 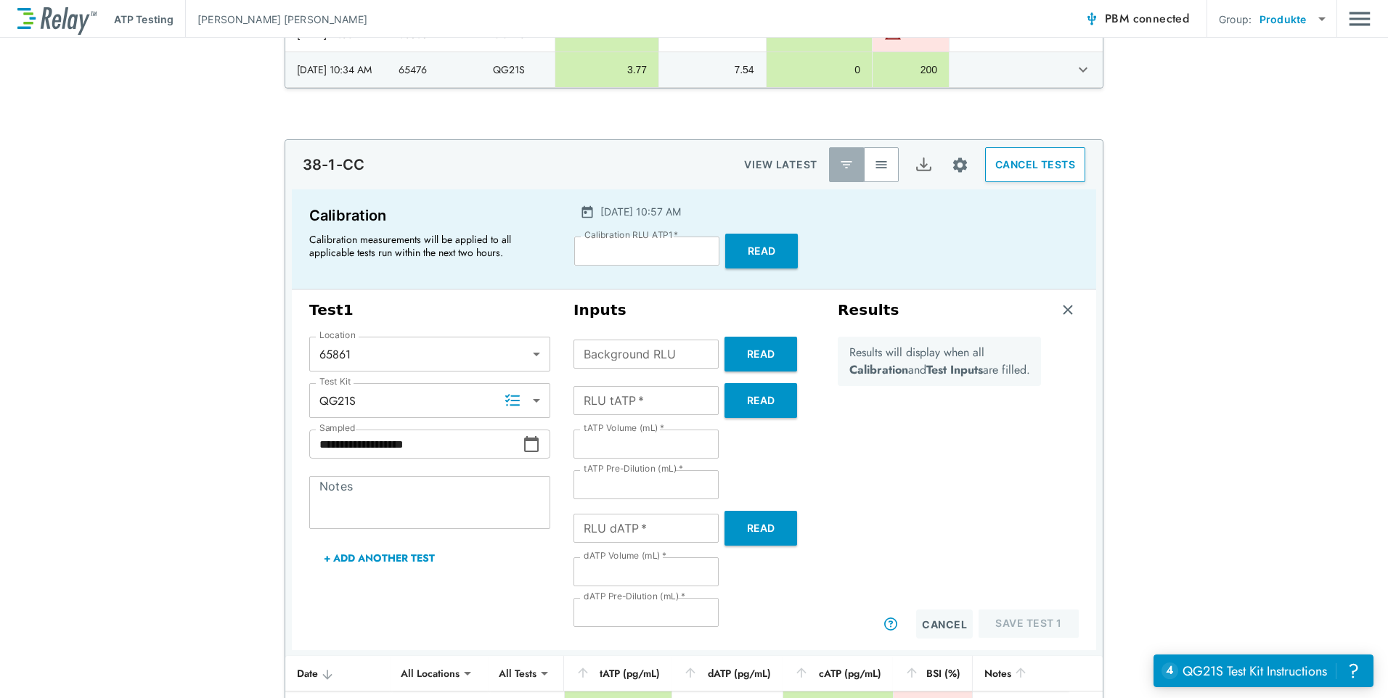 I want to click on img: Latest, so click(x=846, y=165).